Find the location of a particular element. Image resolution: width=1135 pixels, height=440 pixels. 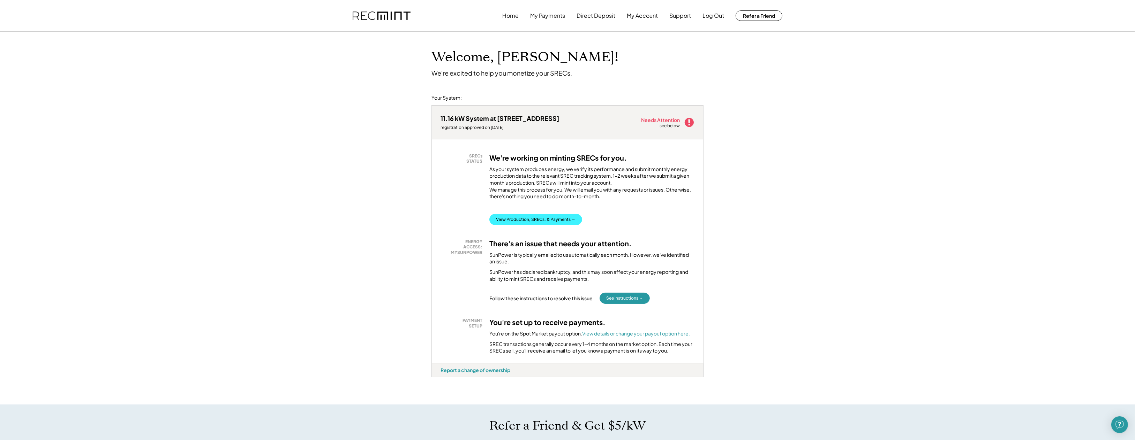

div: PAYMENT SETUP is located at coordinates (463, 323).